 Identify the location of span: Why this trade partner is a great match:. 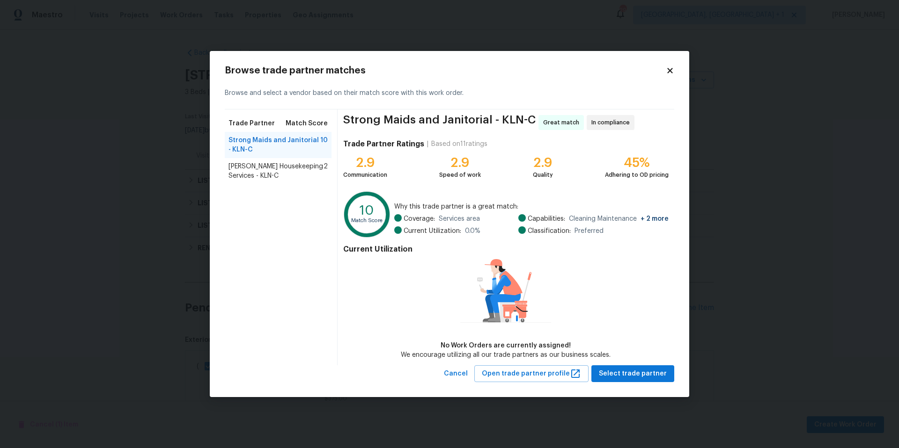
(531, 207).